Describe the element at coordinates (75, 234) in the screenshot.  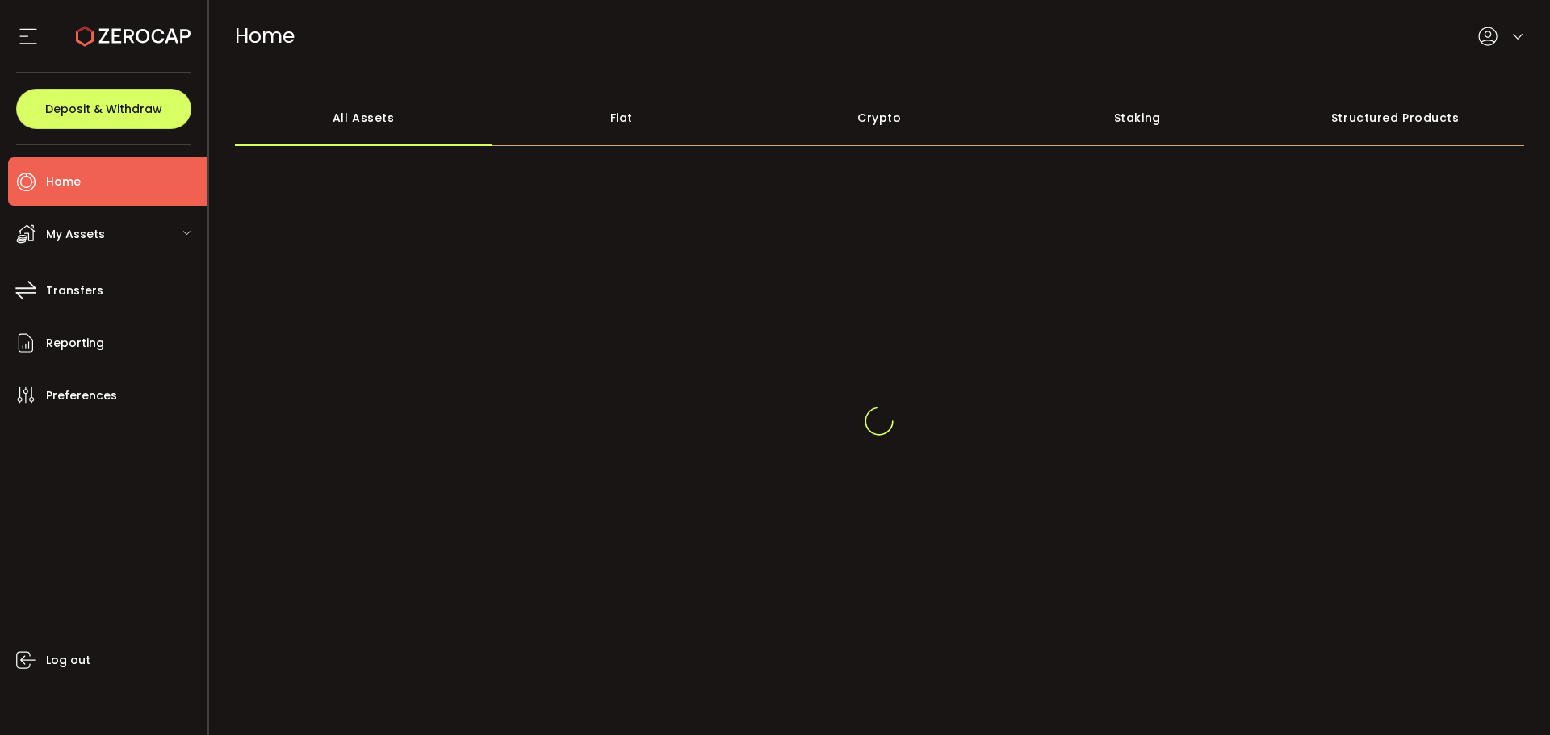
I see `span: My Assets` at that location.